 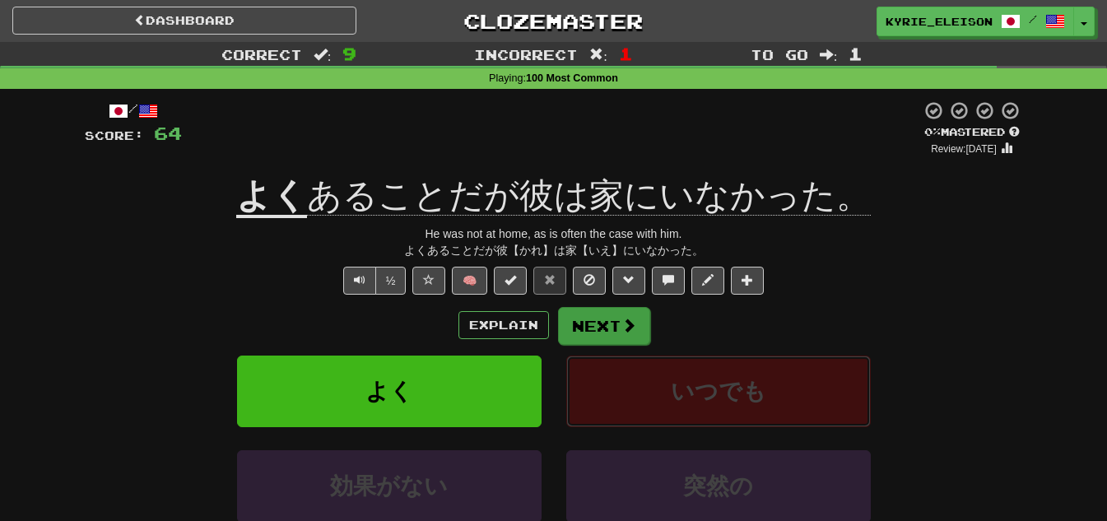 I want to click on div: よくあることだが彼【かれ】は家【いえ】にいなかった。, so click(x=554, y=250).